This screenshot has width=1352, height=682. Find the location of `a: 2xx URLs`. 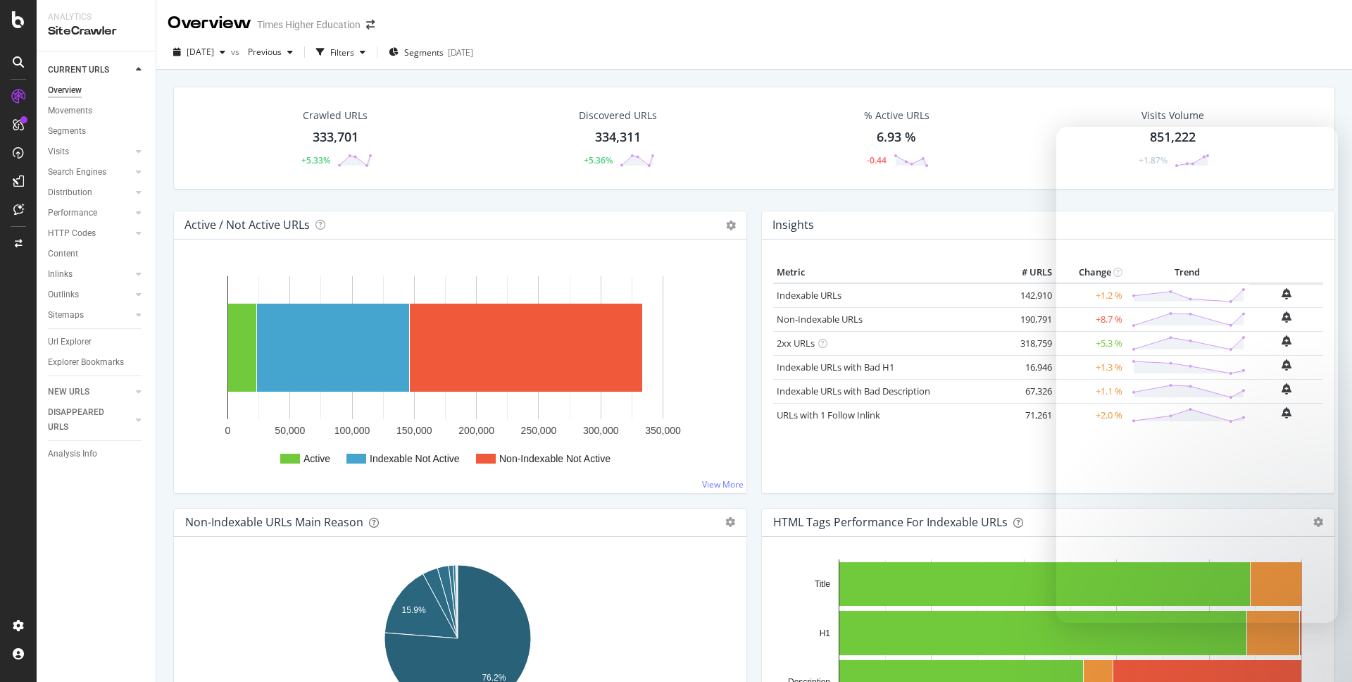

a: 2xx URLs is located at coordinates (796, 343).